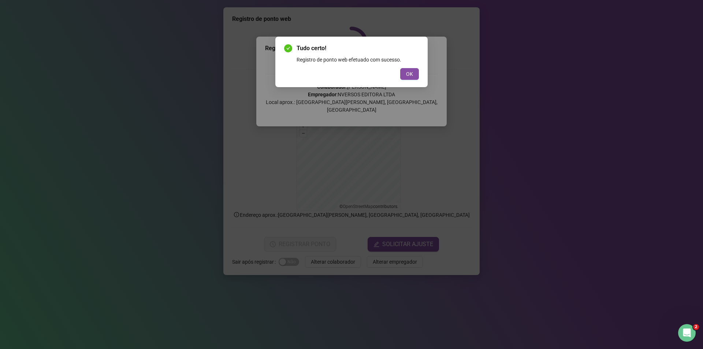  What do you see at coordinates (409, 74) in the screenshot?
I see `span: OK` at bounding box center [409, 74].